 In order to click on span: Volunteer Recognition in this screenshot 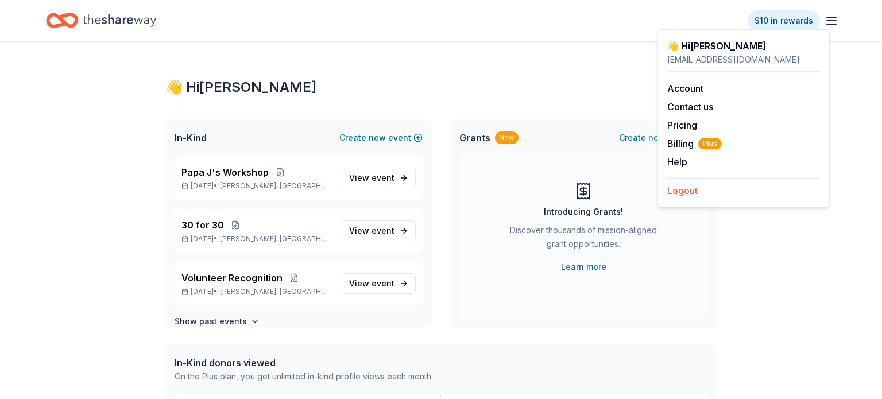, I will do `click(232, 278)`.